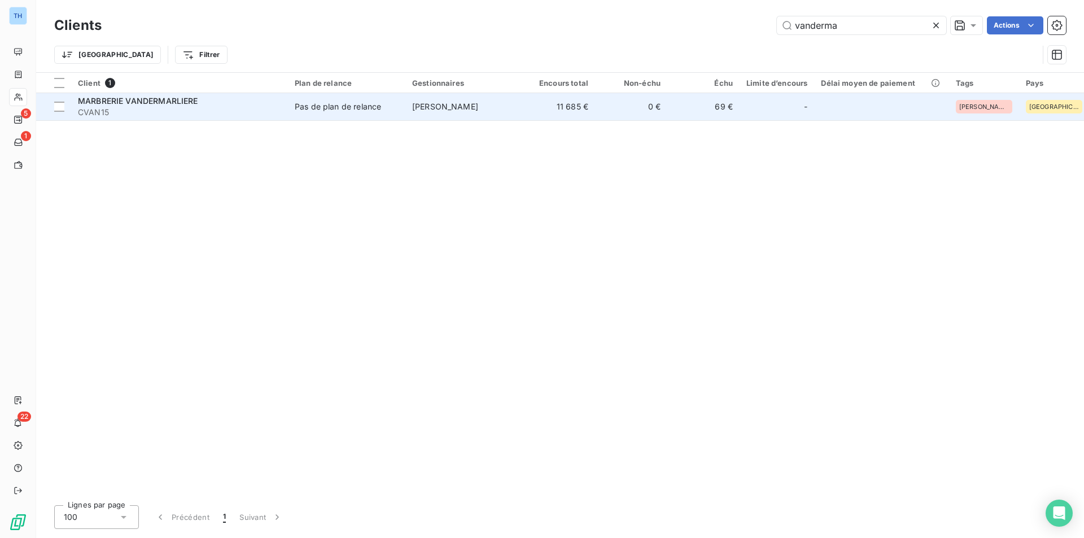 The width and height of the screenshot is (1084, 538). I want to click on div: Non-échu, so click(631, 83).